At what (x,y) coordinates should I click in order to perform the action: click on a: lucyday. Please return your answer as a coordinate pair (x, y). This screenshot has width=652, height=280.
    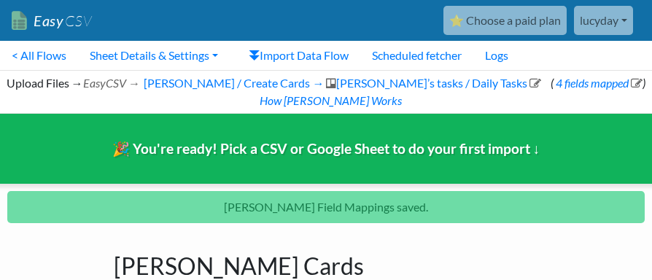
    Looking at the image, I should click on (603, 20).